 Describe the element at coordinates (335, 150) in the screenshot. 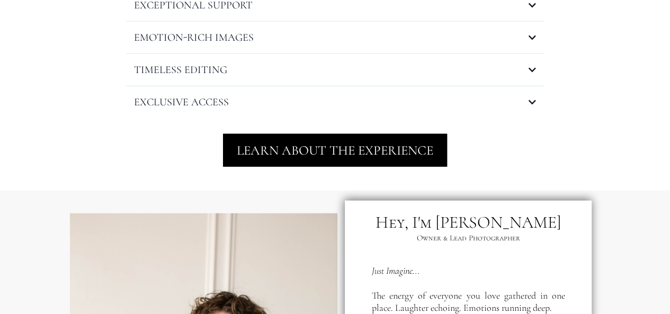

I see `a: LEARN ABOUT THE EXPERIENCE` at that location.